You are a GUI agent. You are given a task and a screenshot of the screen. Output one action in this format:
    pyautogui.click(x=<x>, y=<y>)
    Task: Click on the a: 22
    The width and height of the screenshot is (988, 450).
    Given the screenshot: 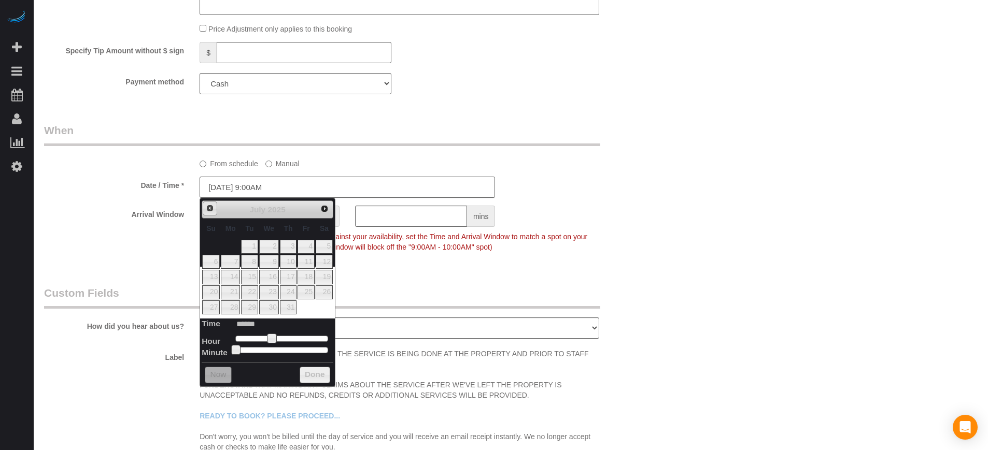 What is the action you would take?
    pyautogui.click(x=249, y=292)
    